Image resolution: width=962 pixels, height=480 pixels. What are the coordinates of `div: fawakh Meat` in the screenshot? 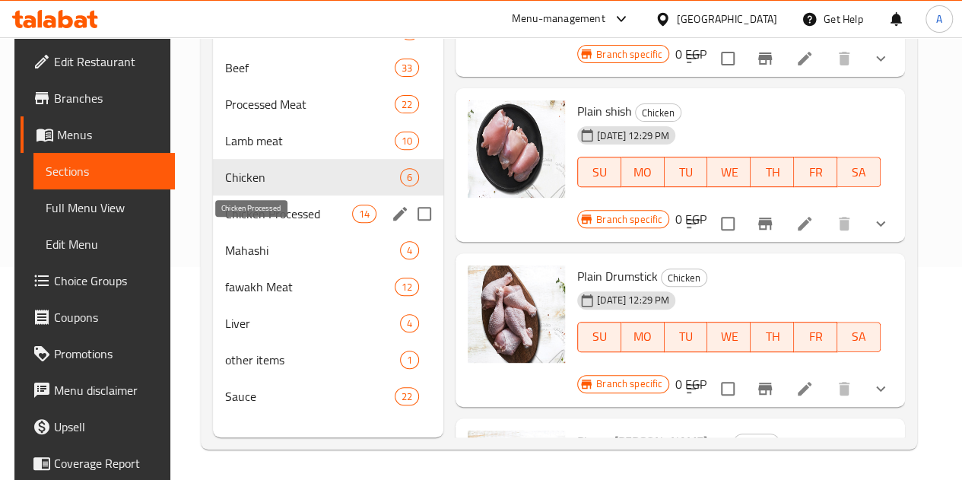 It's located at (310, 287).